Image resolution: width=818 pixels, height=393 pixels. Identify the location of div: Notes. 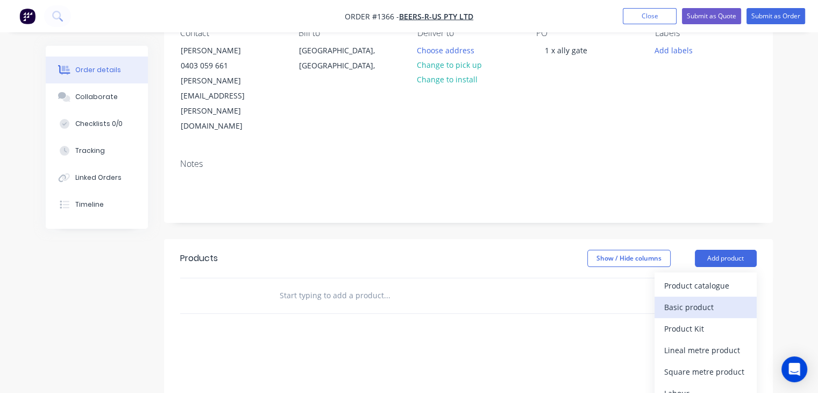
(468, 164).